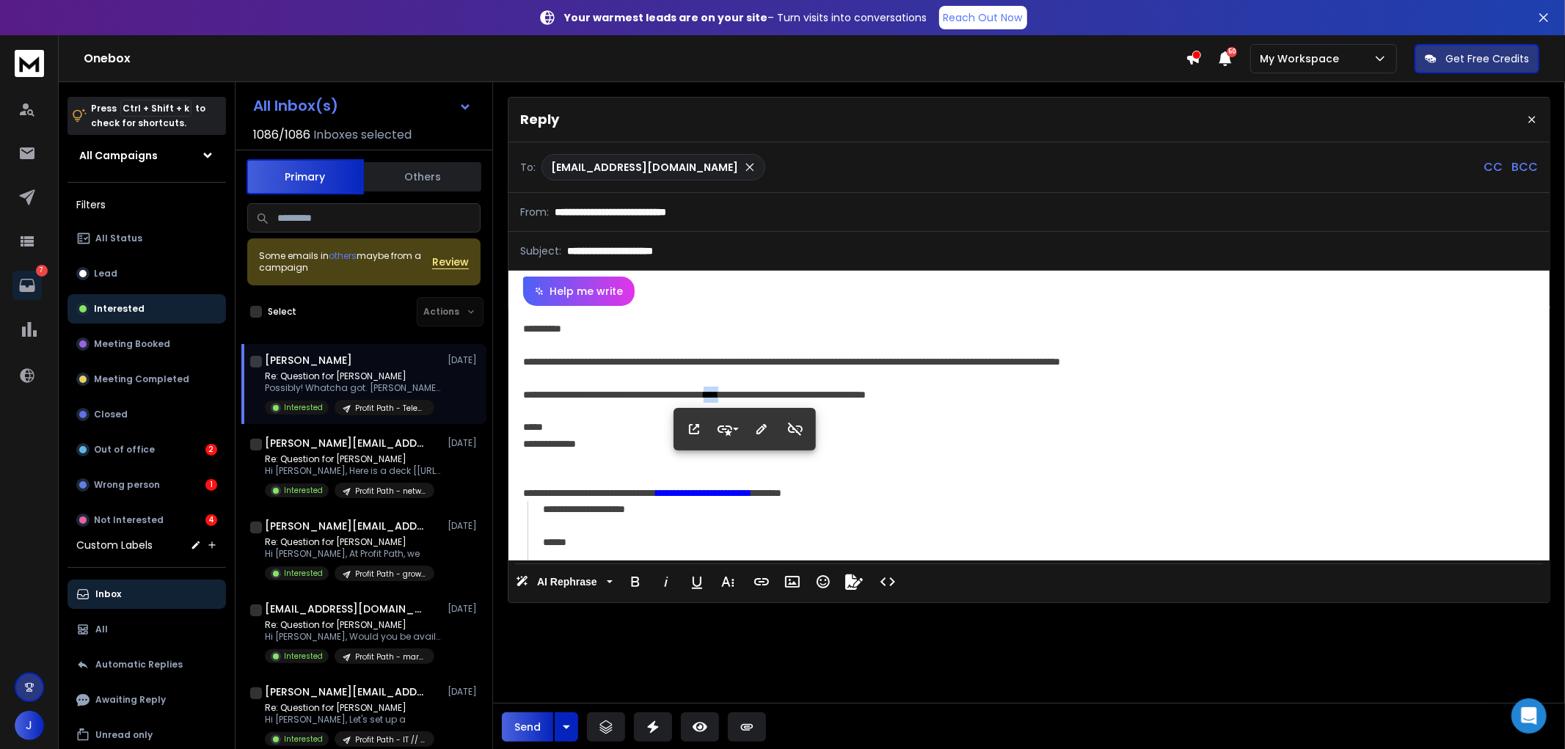 This screenshot has width=1565, height=749. I want to click on span: J, so click(29, 726).